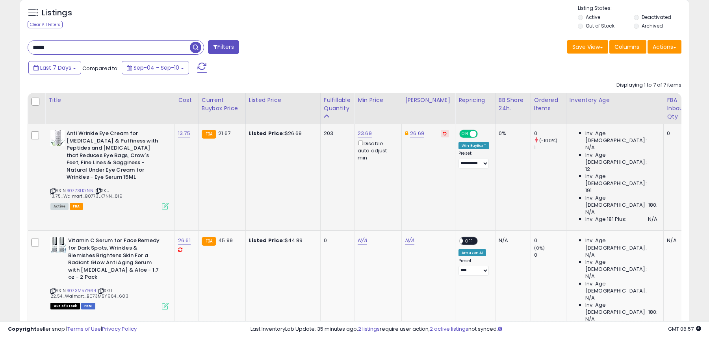 The image size is (709, 337). Describe the element at coordinates (378, 100) in the screenshot. I see `div: Min Price` at that location.